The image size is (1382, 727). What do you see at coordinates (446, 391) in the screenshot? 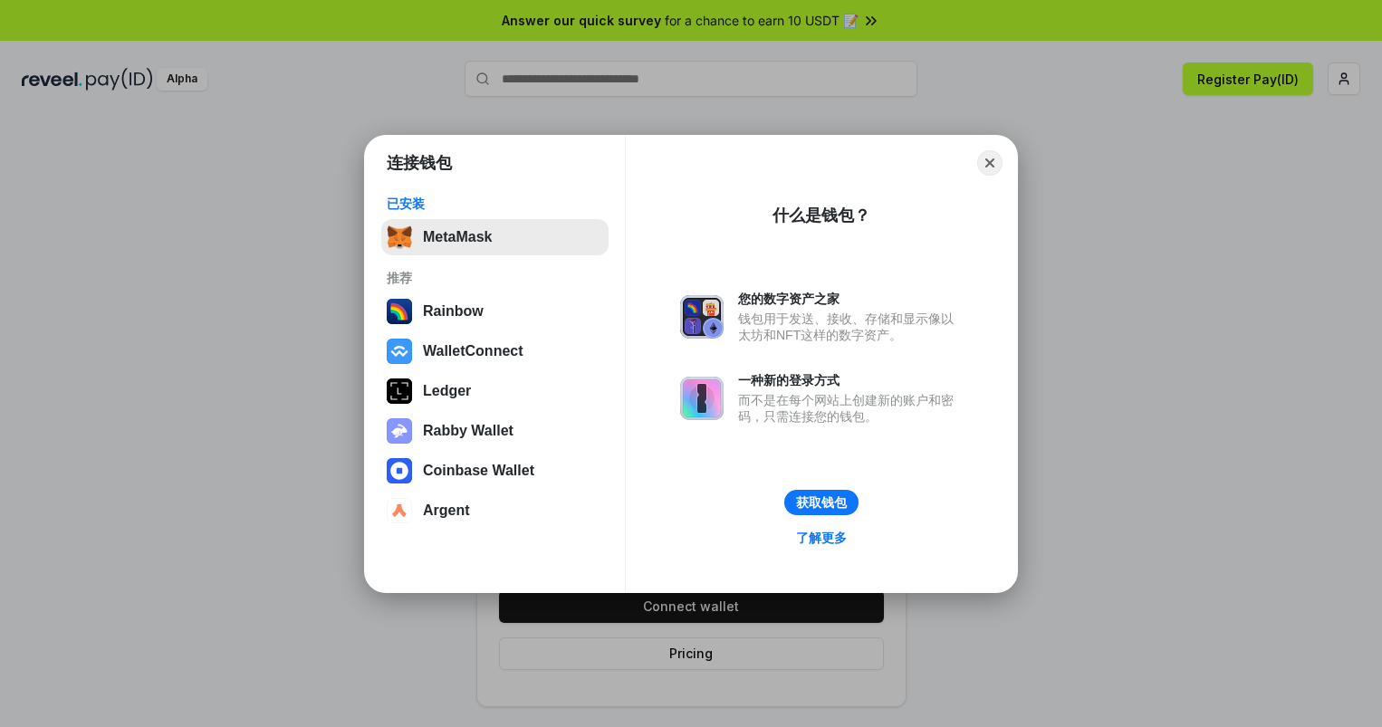
I see `div: Ledger` at bounding box center [446, 391].